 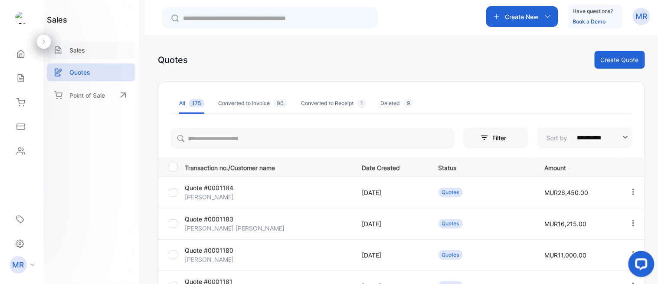 What do you see at coordinates (333, 103) in the screenshot?
I see `div: Converted to Receipt` at bounding box center [333, 103].